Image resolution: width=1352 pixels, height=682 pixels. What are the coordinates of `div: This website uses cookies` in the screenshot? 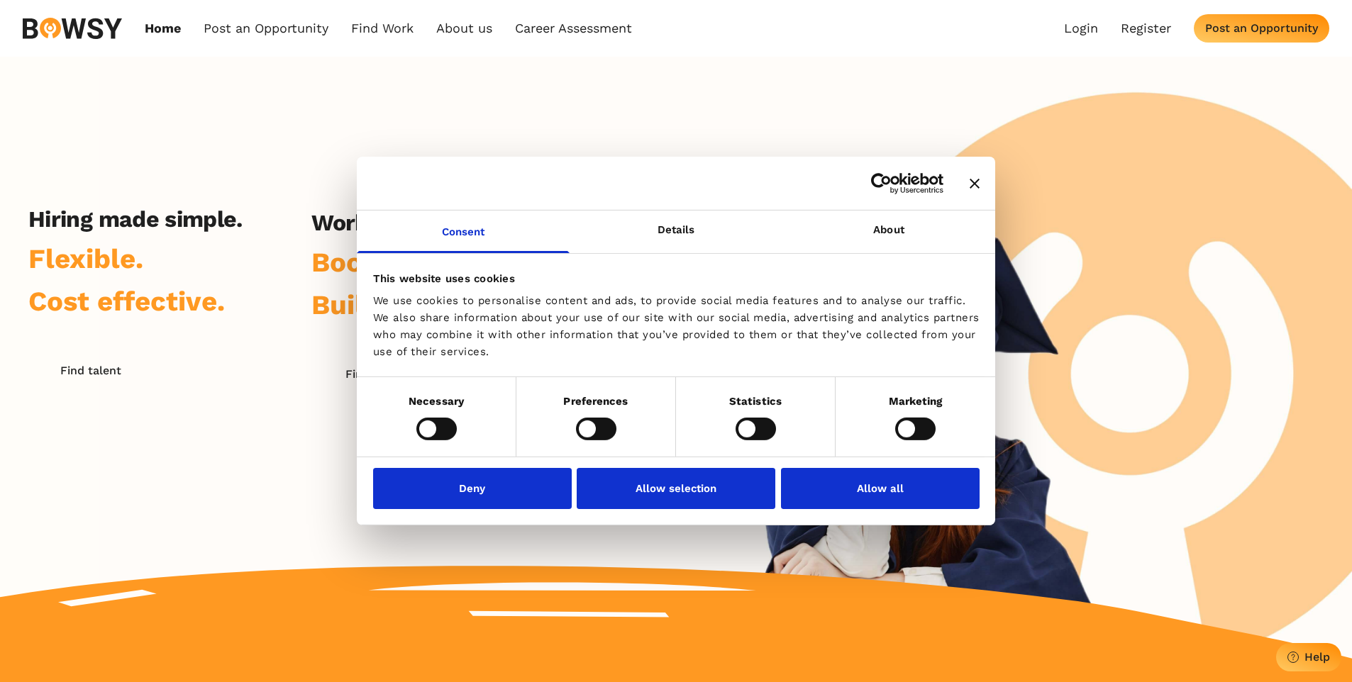 It's located at (676, 278).